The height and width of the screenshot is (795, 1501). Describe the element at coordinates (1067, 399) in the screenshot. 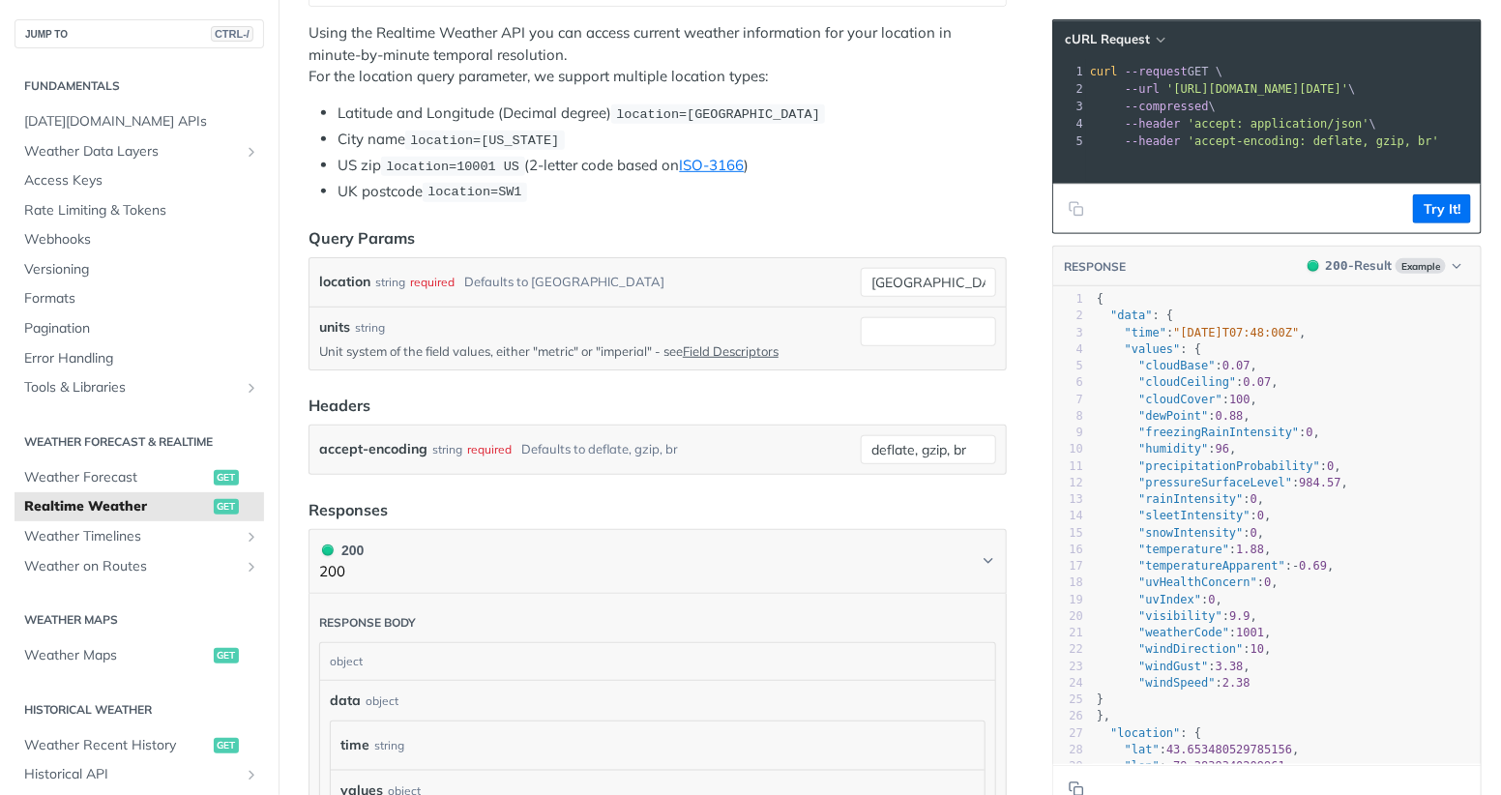

I see `div: 7` at that location.